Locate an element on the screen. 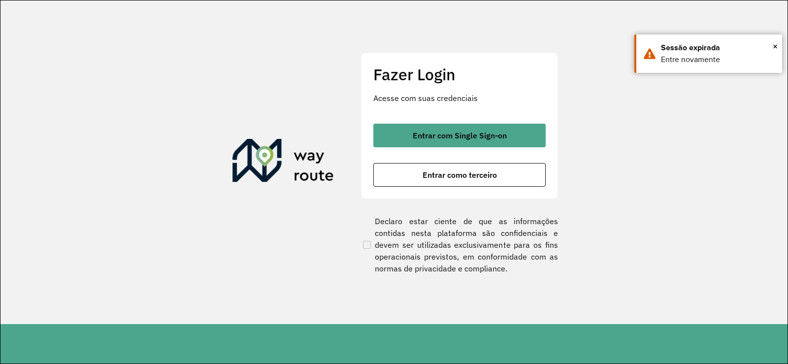  button: Close is located at coordinates (775, 46).